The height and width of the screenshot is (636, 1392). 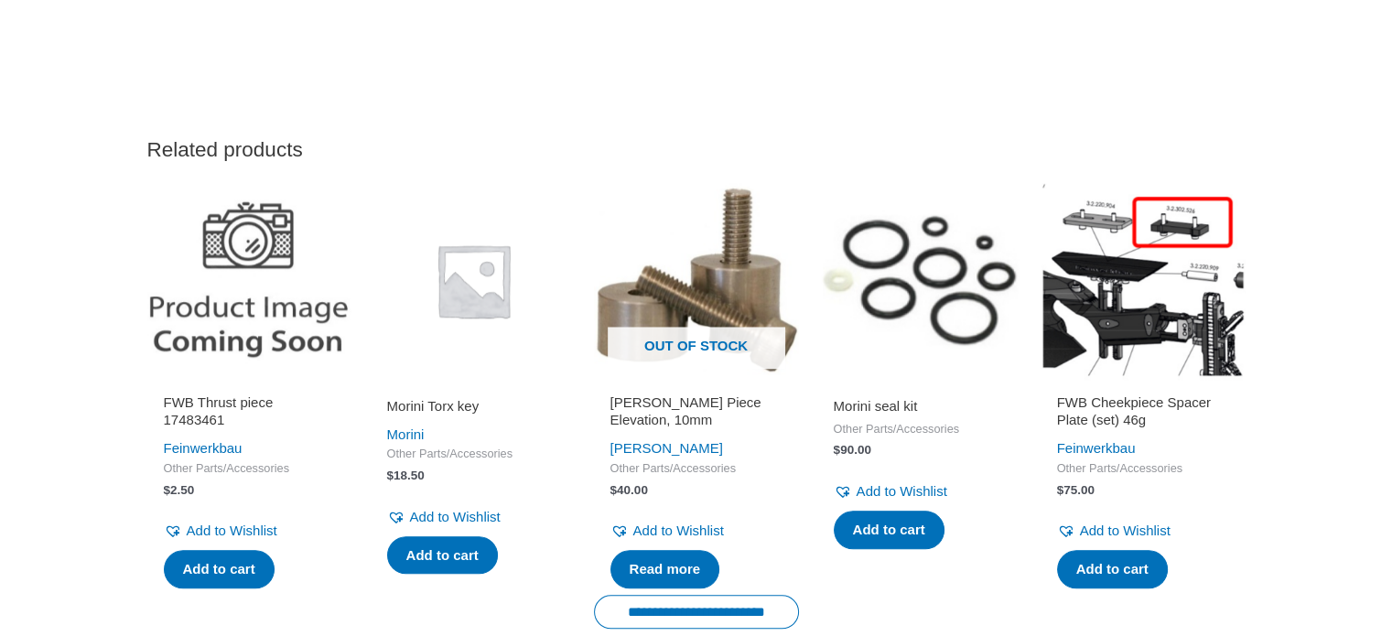 What do you see at coordinates (1112, 569) in the screenshot?
I see `a: Add to cart: “FWB Cheekpiece Spacer Plate (set) 46g”` at bounding box center [1112, 569].